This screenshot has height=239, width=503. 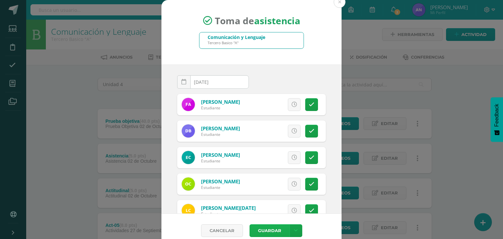 I want to click on span: Feedback, so click(x=497, y=115).